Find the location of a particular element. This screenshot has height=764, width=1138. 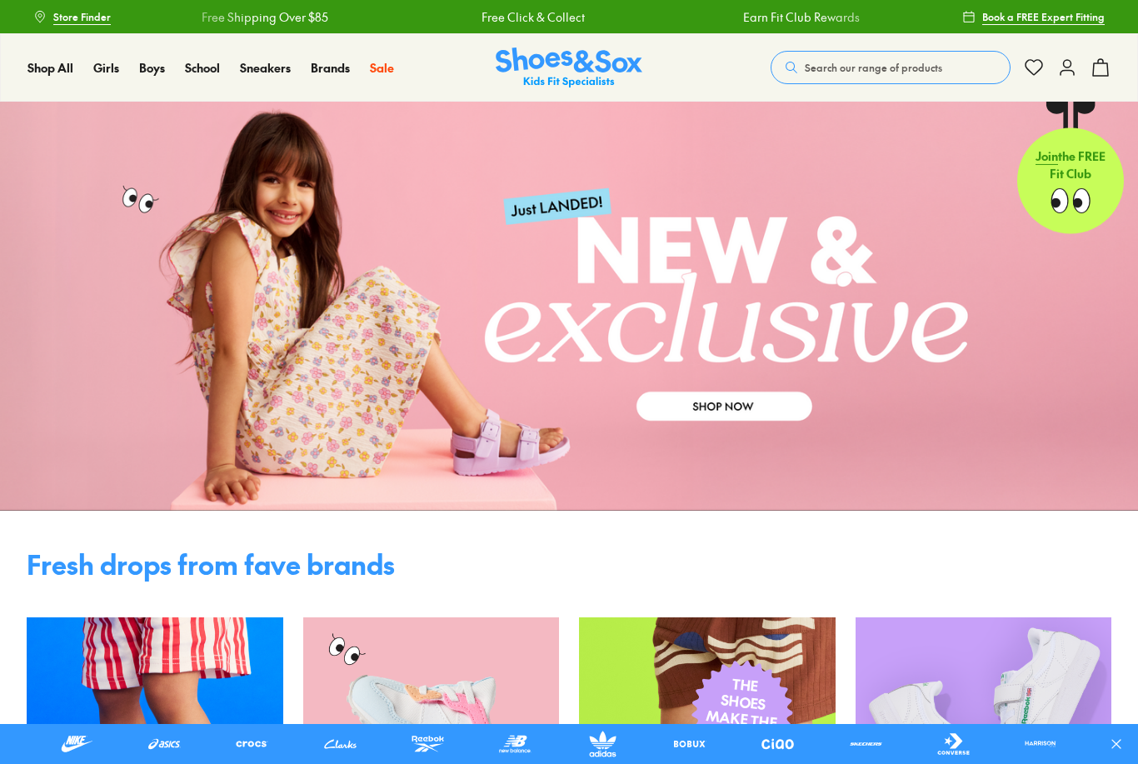

a: Boys is located at coordinates (152, 67).